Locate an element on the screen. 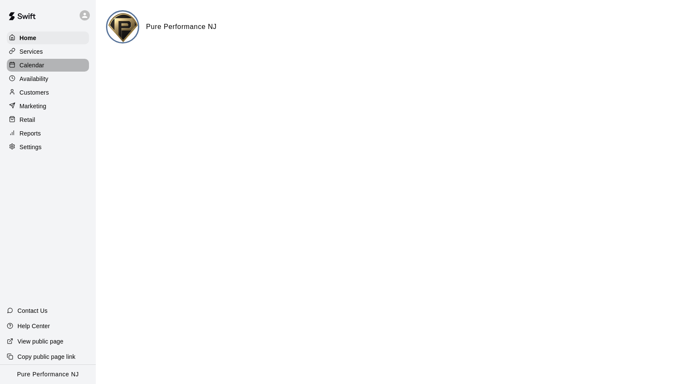 This screenshot has height=384, width=697. div: Calendar is located at coordinates (48, 65).